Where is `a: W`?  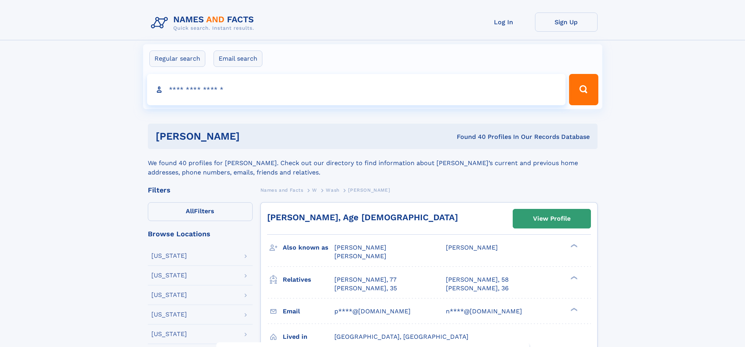
a: W is located at coordinates (315, 190).